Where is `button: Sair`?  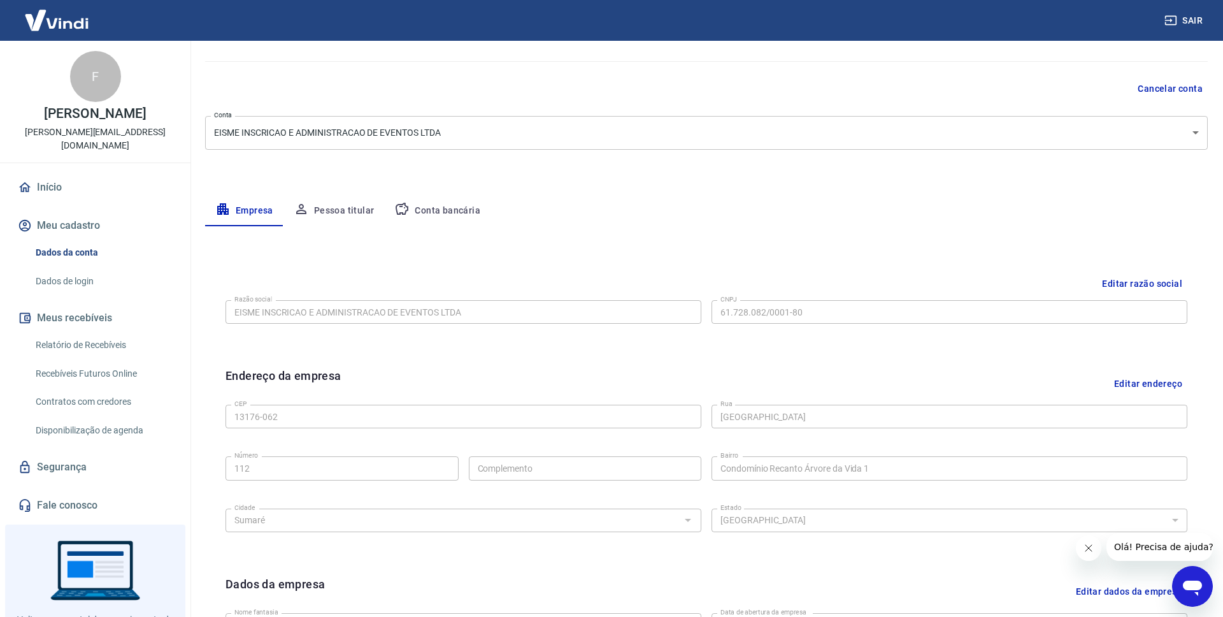 button: Sair is located at coordinates (1185, 20).